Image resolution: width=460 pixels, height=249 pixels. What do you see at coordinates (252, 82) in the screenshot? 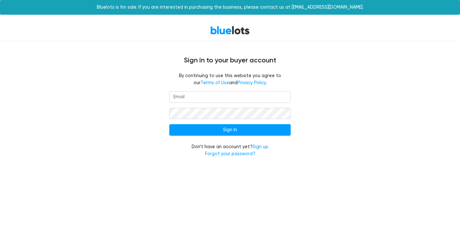
I see `a: Privacy Policy` at bounding box center [252, 82].